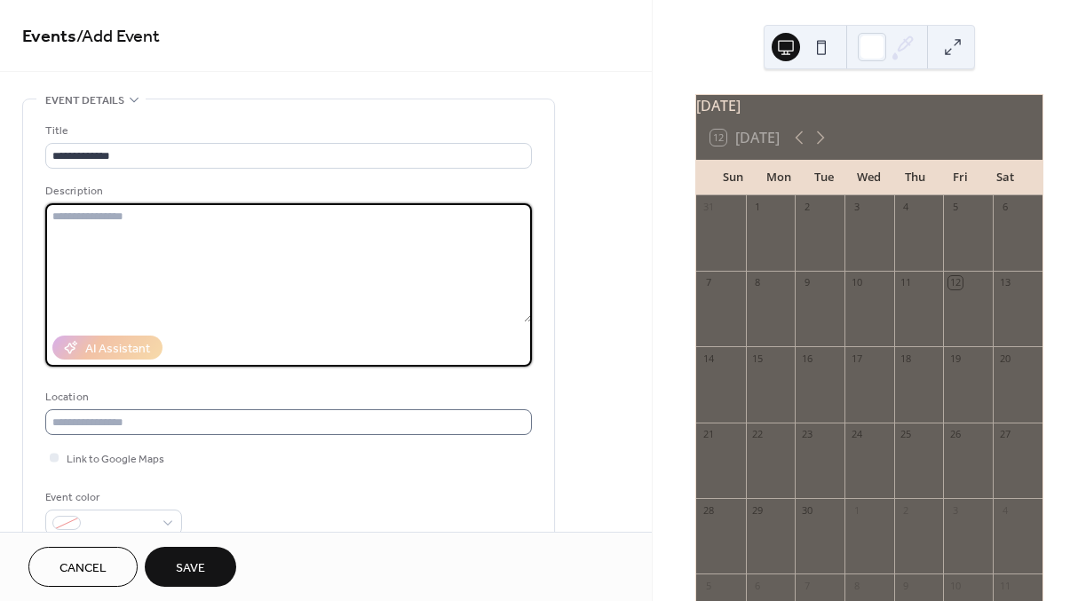  What do you see at coordinates (287, 397) in the screenshot?
I see `div: Location` at bounding box center [287, 397].